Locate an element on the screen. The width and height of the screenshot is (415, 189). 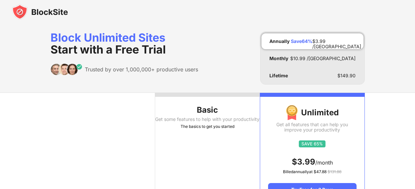
div: Block Unlimited Sites is located at coordinates (124, 44).